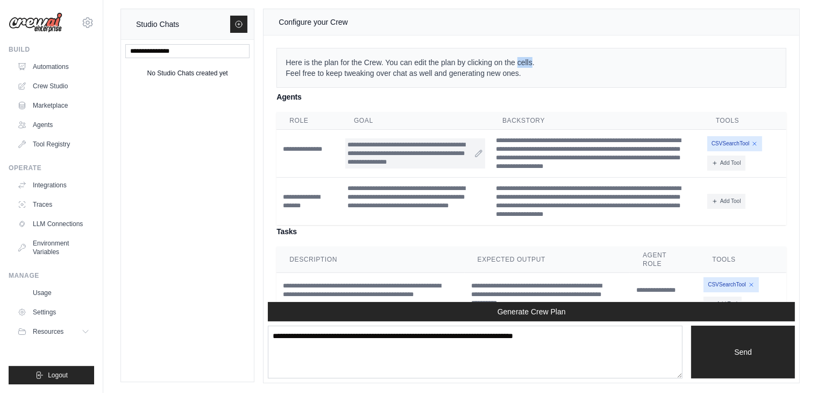  I want to click on a: Automations, so click(53, 67).